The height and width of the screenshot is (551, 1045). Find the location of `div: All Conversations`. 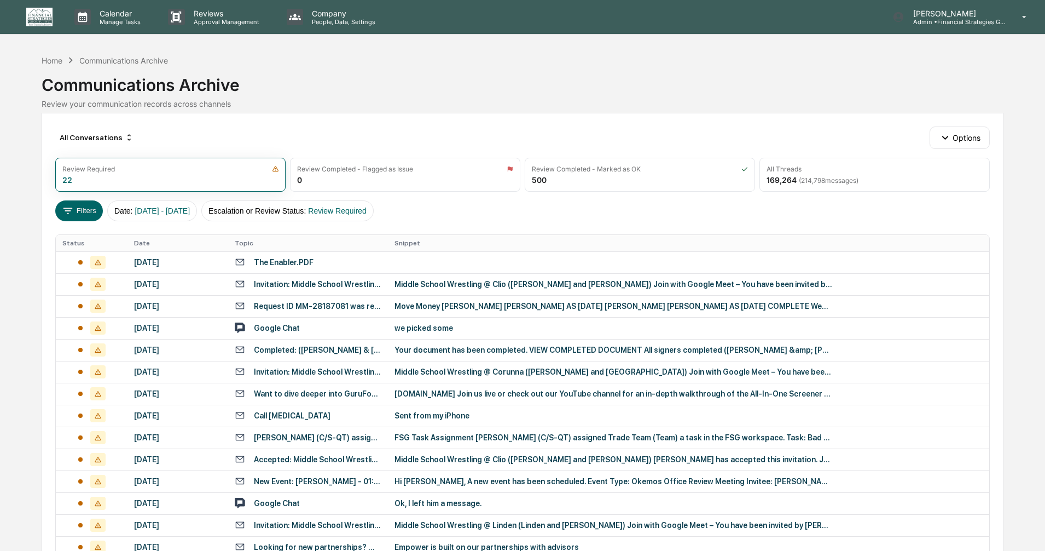

div: All Conversations is located at coordinates (96, 137).